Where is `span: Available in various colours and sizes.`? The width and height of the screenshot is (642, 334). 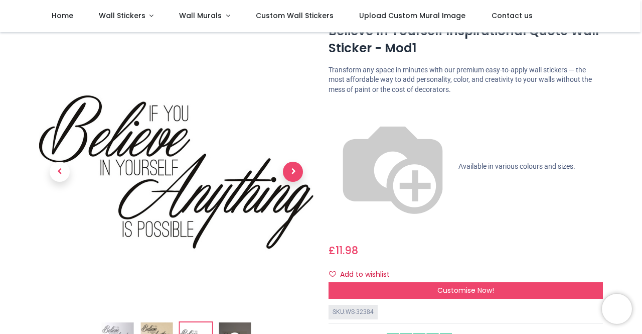
span: Available in various colours and sizes. is located at coordinates (517, 166).